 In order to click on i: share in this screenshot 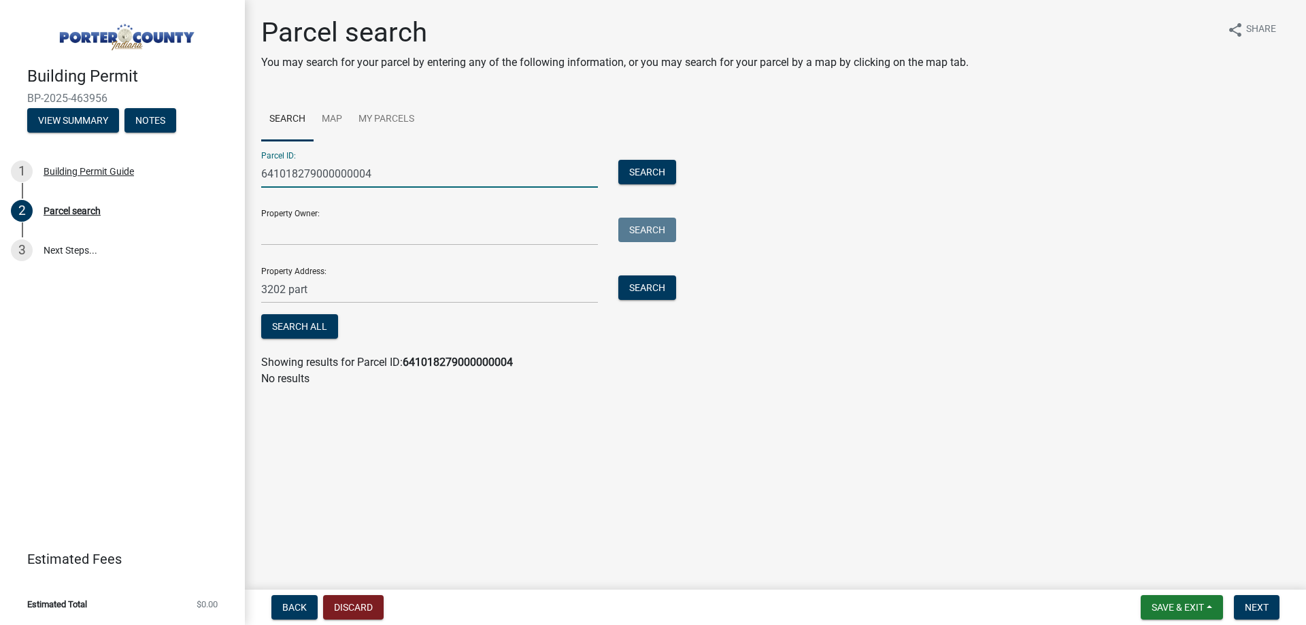, I will do `click(1235, 30)`.